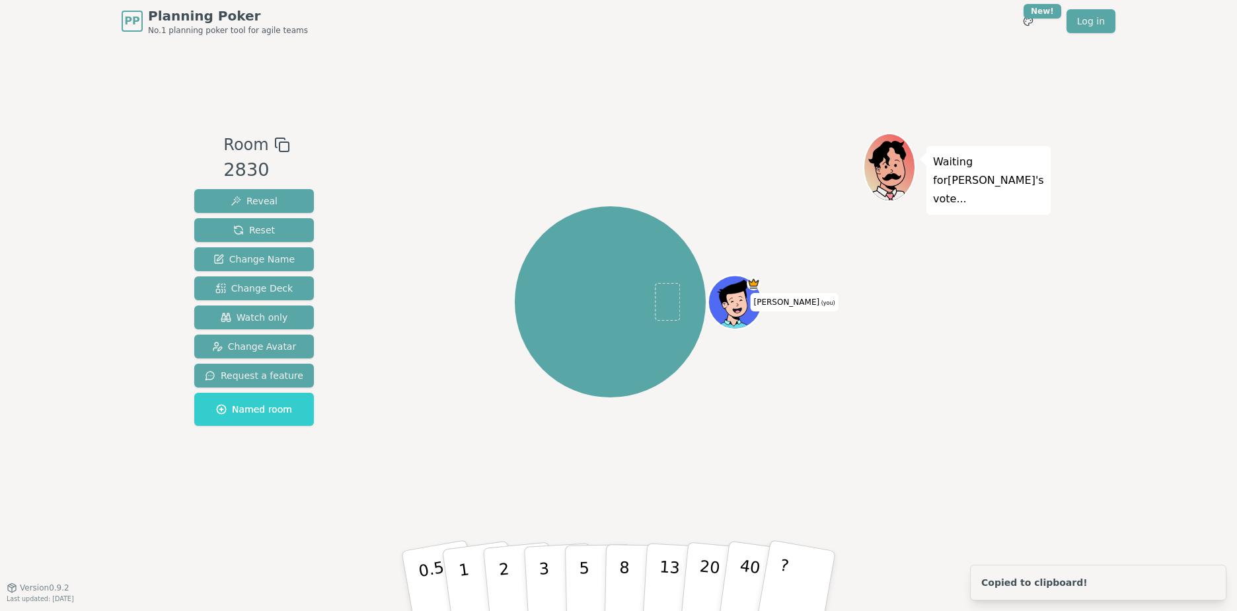 The image size is (1237, 611). What do you see at coordinates (254, 259) in the screenshot?
I see `button: Change Name` at bounding box center [254, 259].